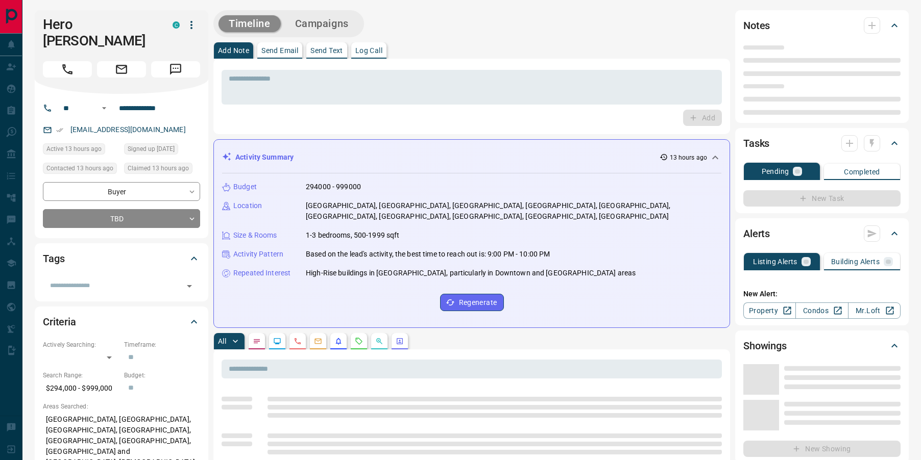 The width and height of the screenshot is (921, 460). I want to click on span: Active 13 hours ago, so click(74, 149).